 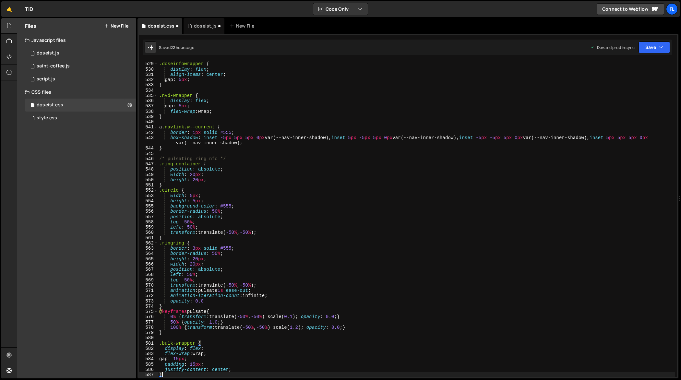 What do you see at coordinates (148, 343) in the screenshot?
I see `div: 581` at bounding box center [148, 343].